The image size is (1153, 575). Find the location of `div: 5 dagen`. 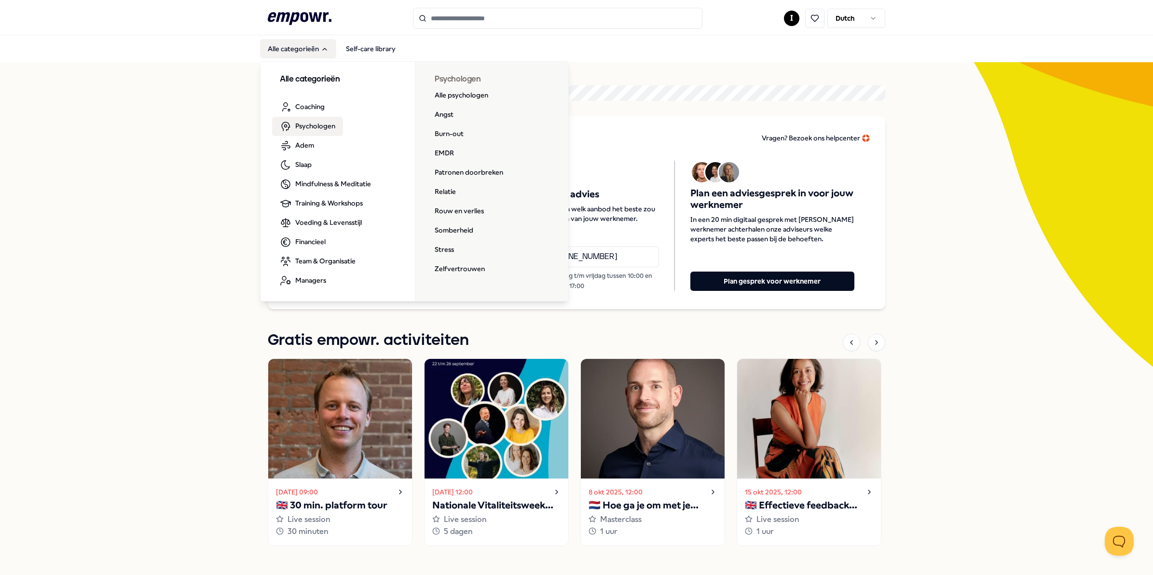

div: 5 dagen is located at coordinates (496, 532).